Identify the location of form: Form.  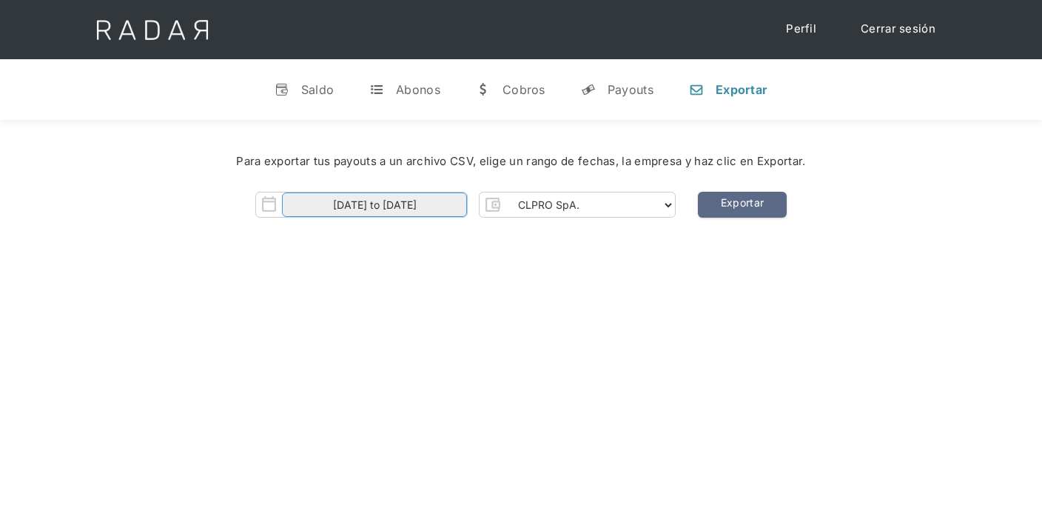
(465, 204).